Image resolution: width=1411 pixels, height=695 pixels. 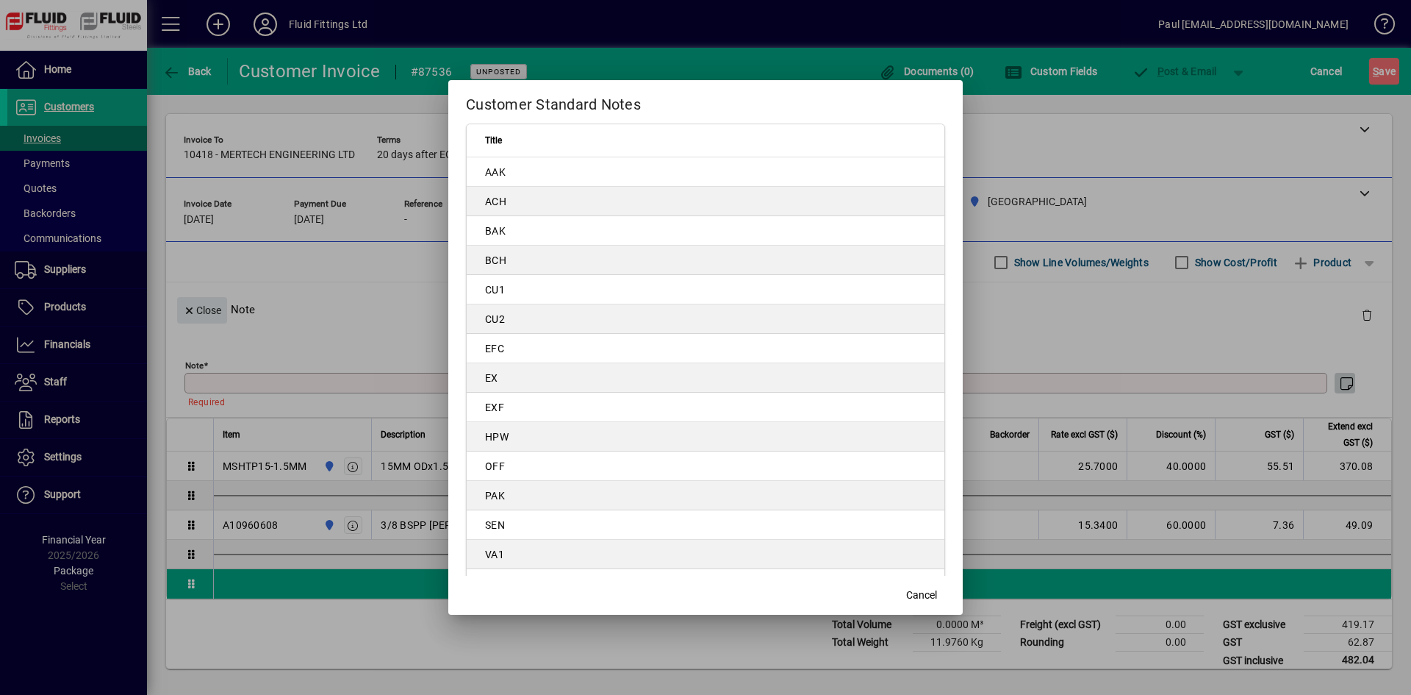 I want to click on td: VAL, so click(x=706, y=584).